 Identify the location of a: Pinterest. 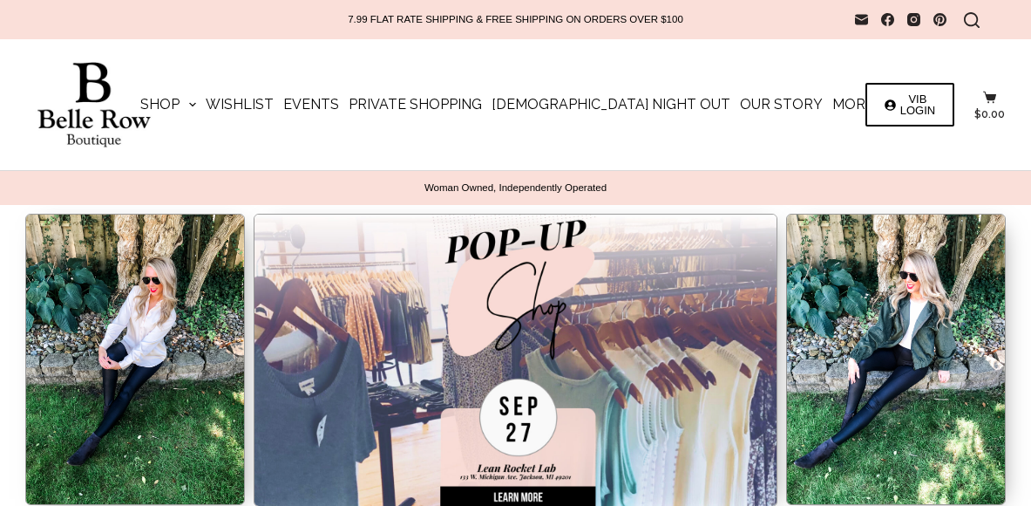
(940, 19).